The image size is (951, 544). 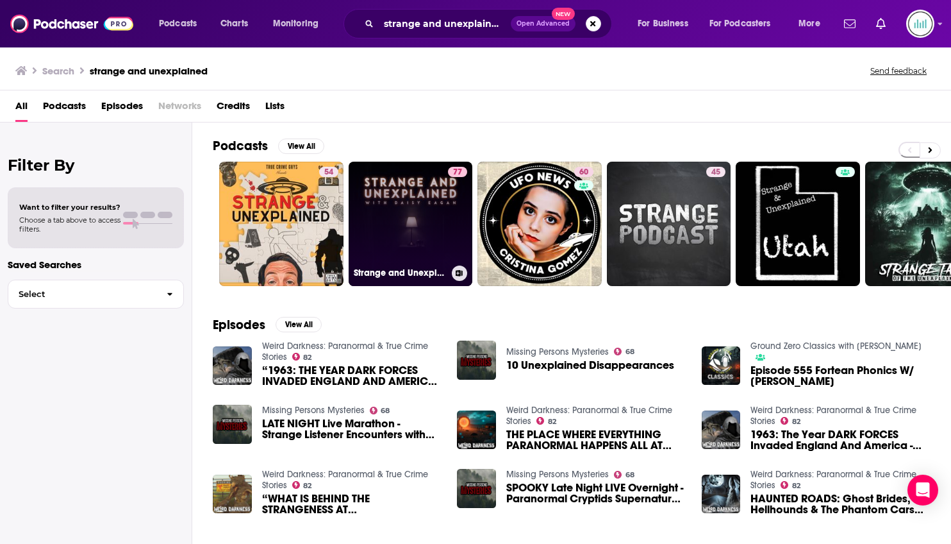 I want to click on span: Want to filter your results?, so click(x=70, y=207).